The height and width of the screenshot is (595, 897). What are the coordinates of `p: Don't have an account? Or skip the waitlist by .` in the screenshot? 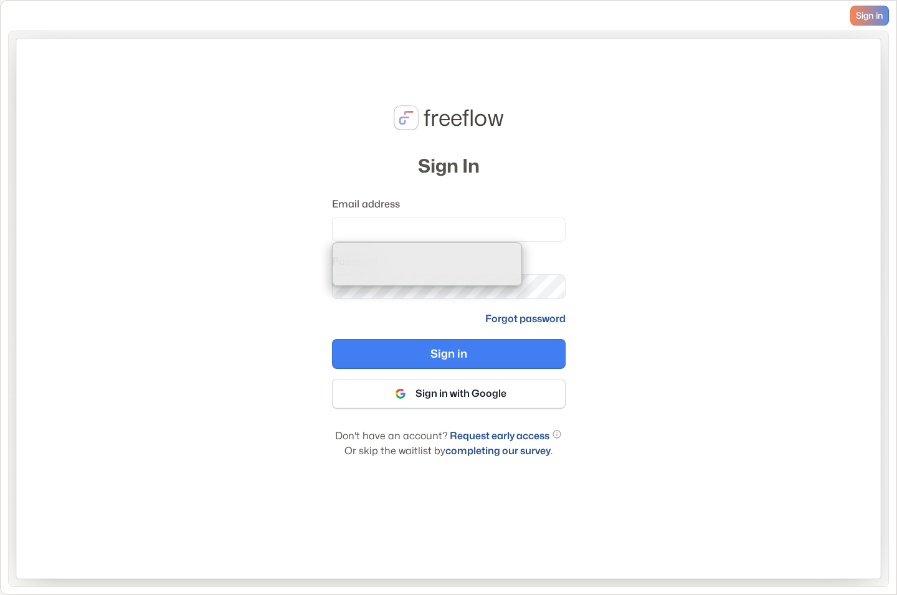 It's located at (448, 443).